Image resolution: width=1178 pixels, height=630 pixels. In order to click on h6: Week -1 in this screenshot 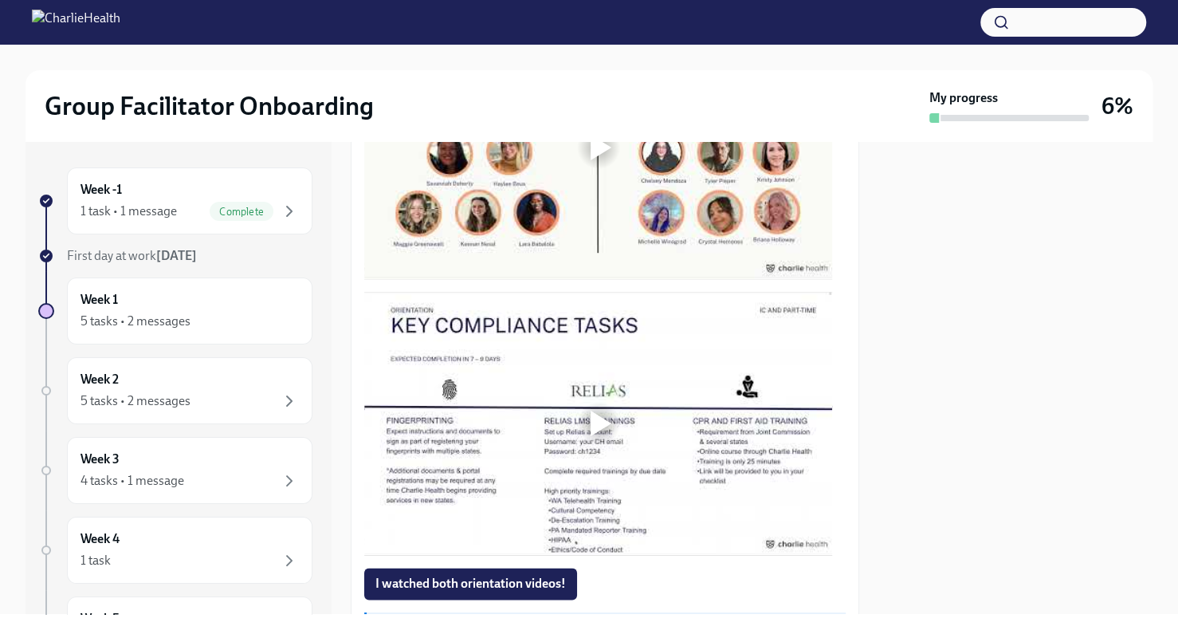, I will do `click(101, 190)`.